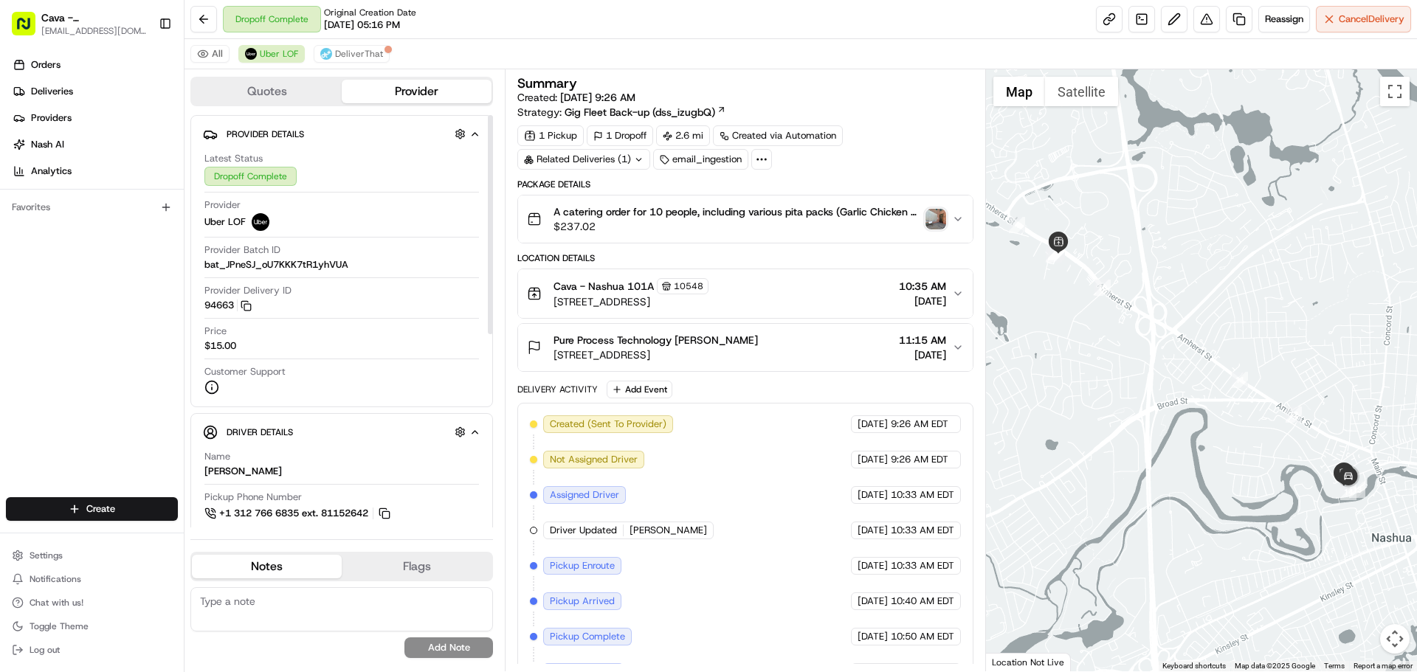 This screenshot has width=1417, height=672. Describe the element at coordinates (1017, 225) in the screenshot. I see `div: 4` at that location.